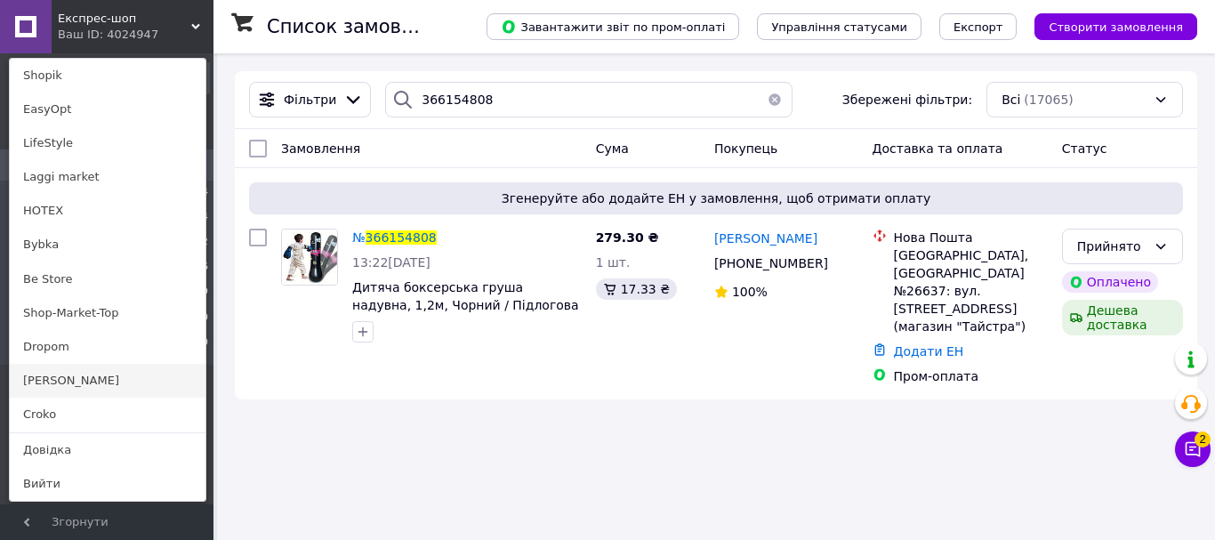 This screenshot has width=1215, height=540. Describe the element at coordinates (108, 347) in the screenshot. I see `a: Dropom` at that location.